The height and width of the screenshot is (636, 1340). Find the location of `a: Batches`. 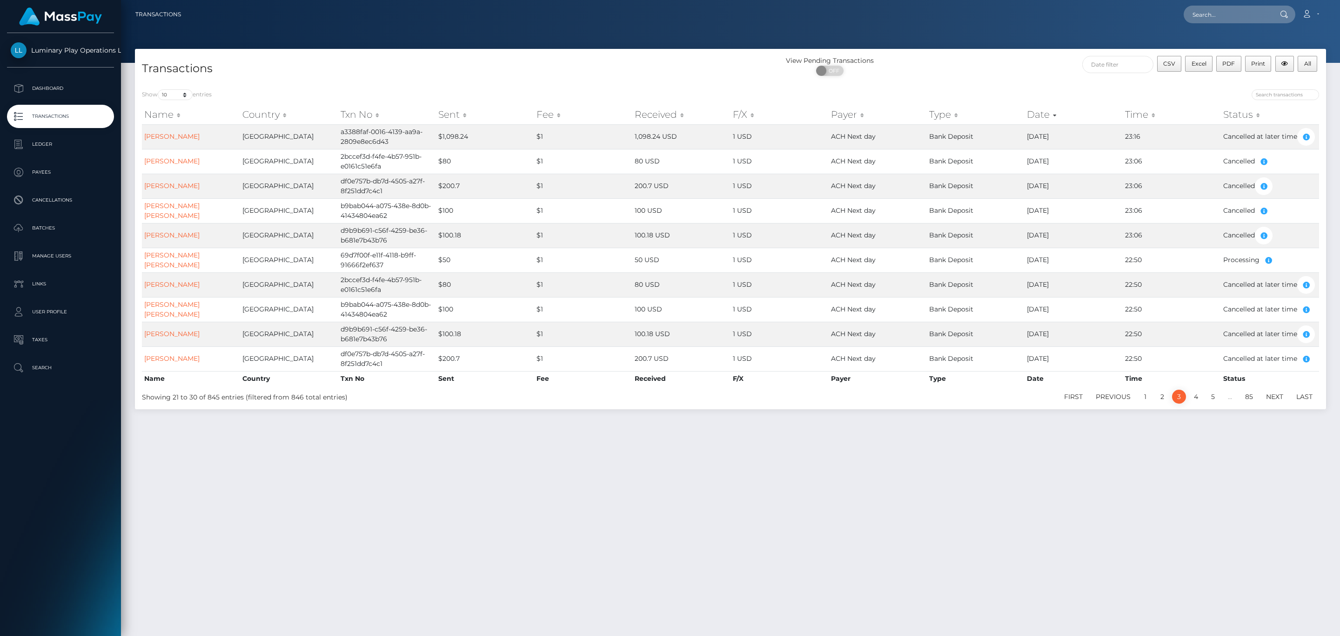

a: Batches is located at coordinates (61, 228).